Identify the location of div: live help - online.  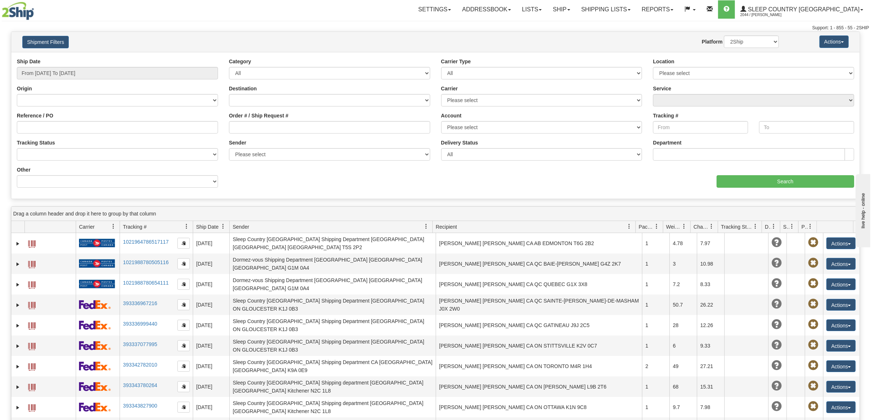
(37, 9).